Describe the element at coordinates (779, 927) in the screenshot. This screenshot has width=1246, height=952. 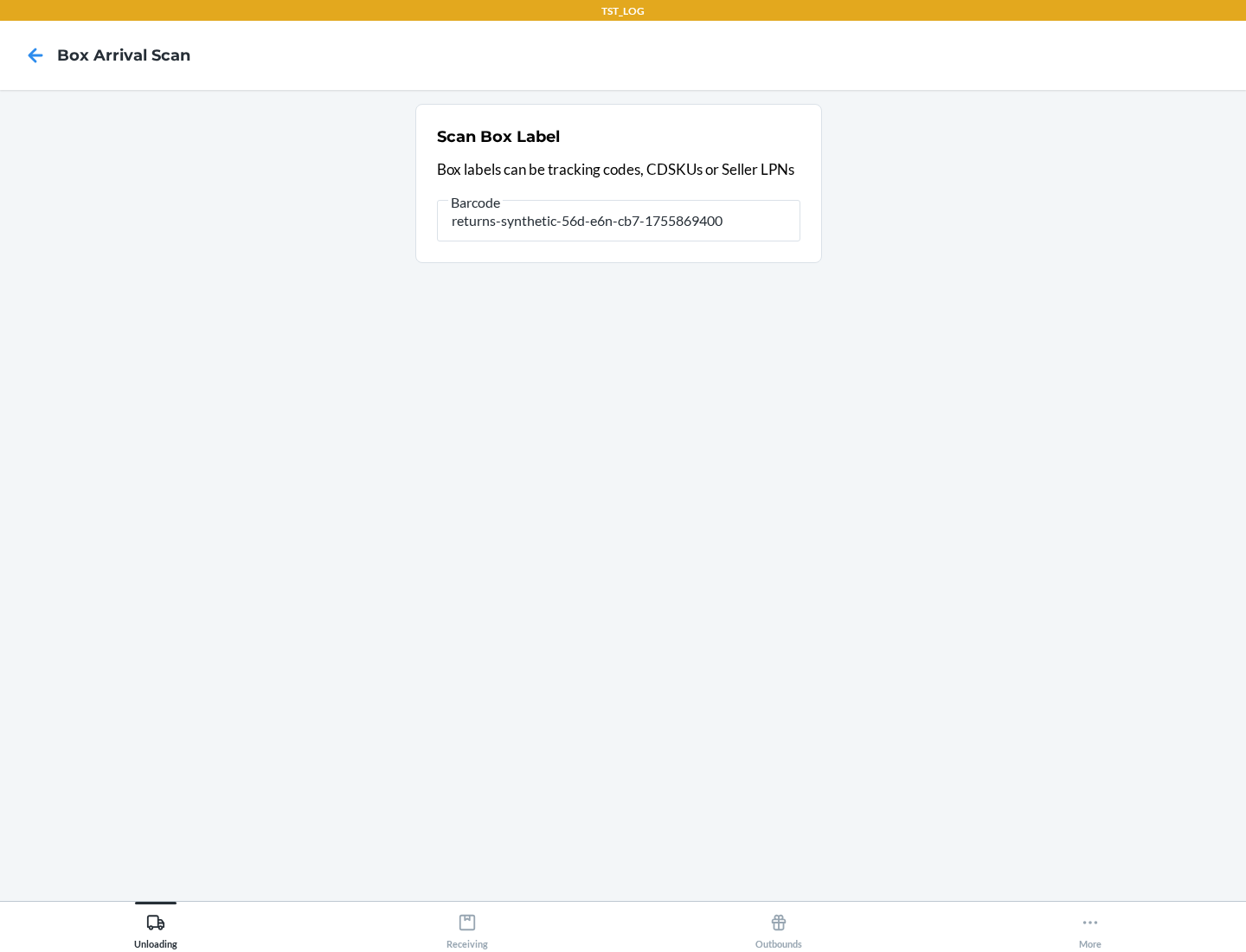
I see `div: Outbounds` at that location.